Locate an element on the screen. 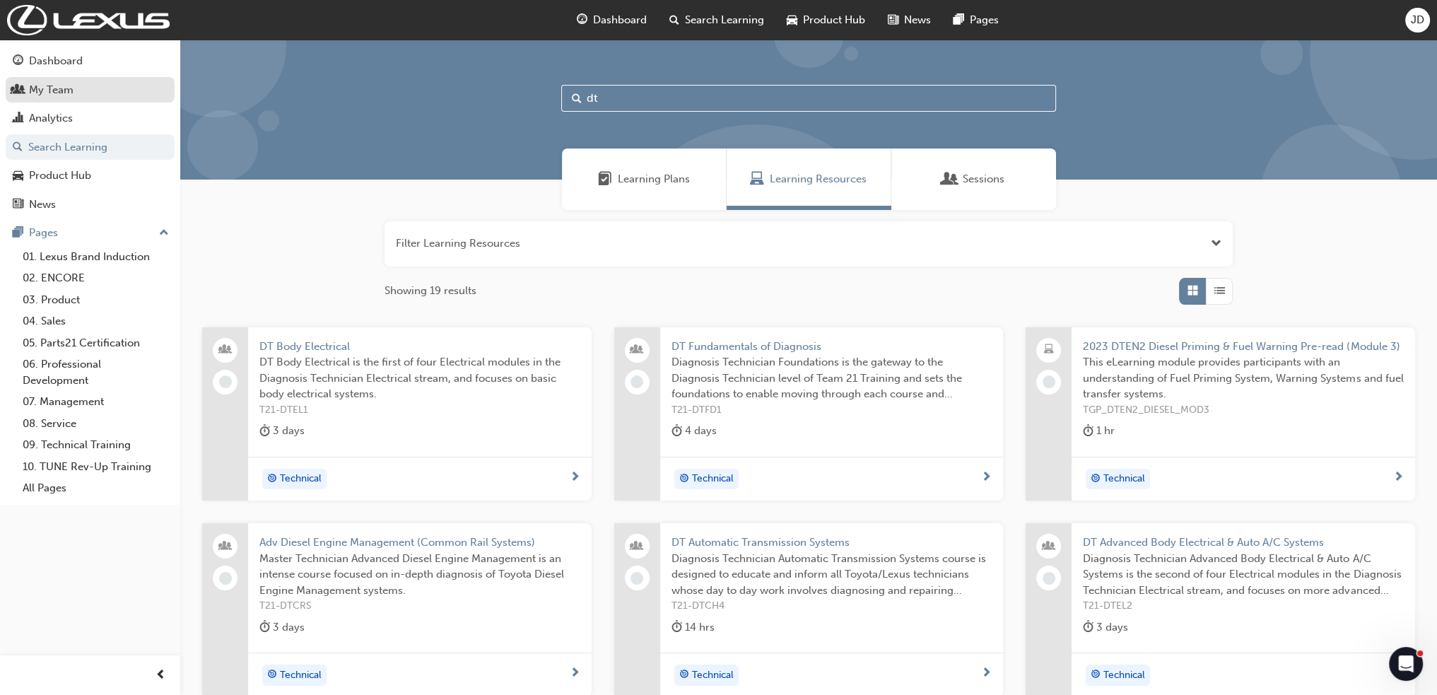 The height and width of the screenshot is (695, 1437). a: 2023 DTEN2 Diesel Priming & Fuel Warning Pre-read (Module 3)This eLearning module provides partic... is located at coordinates (1220, 414).